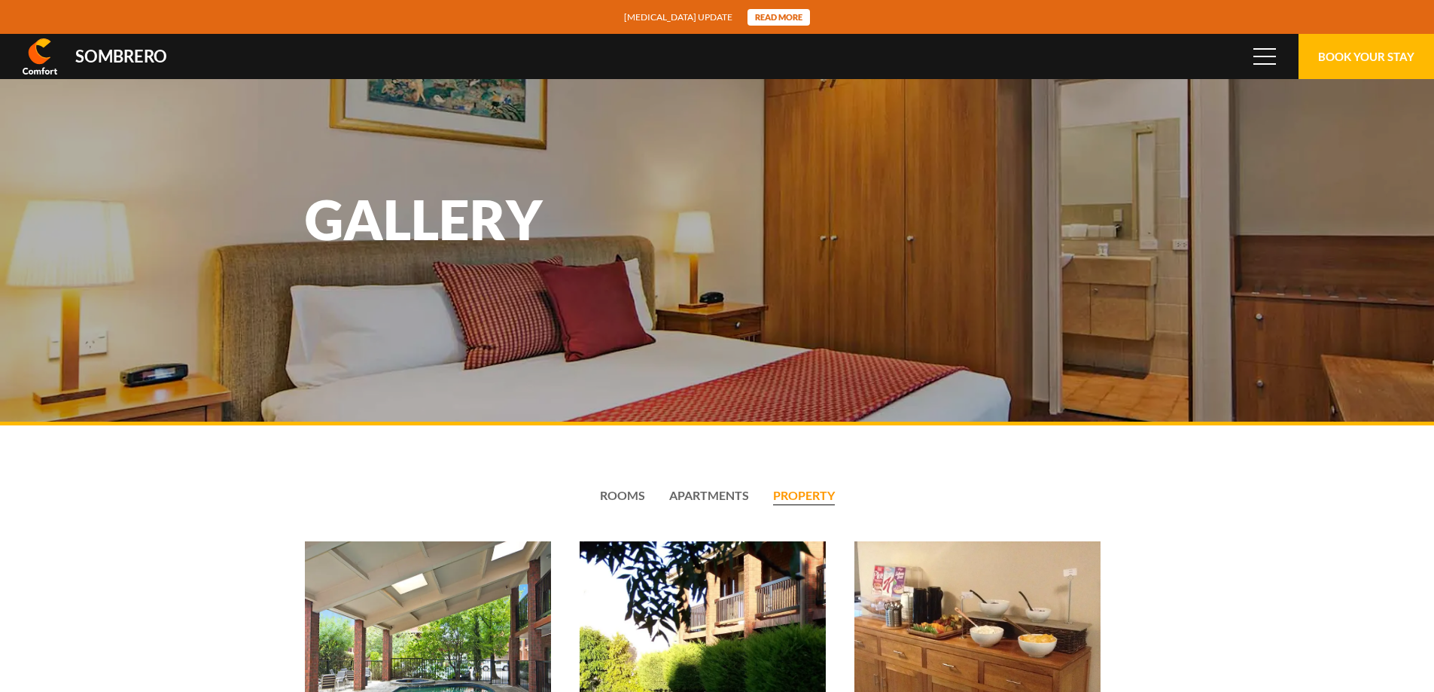 This screenshot has width=1434, height=692. What do you see at coordinates (709, 496) in the screenshot?
I see `li: Apartments` at bounding box center [709, 496].